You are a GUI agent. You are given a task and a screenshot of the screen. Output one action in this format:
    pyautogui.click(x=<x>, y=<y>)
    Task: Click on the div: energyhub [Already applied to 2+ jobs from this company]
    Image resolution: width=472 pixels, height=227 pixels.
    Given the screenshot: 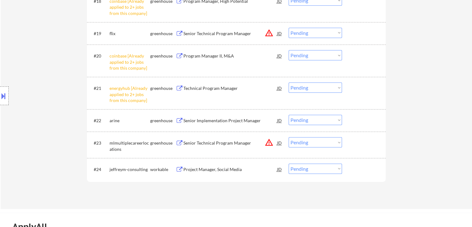 What is the action you would take?
    pyautogui.click(x=130, y=94)
    